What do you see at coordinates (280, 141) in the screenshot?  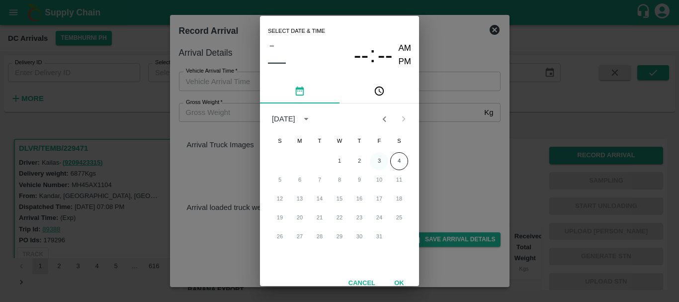 I see `span: Sunday` at bounding box center [280, 141].